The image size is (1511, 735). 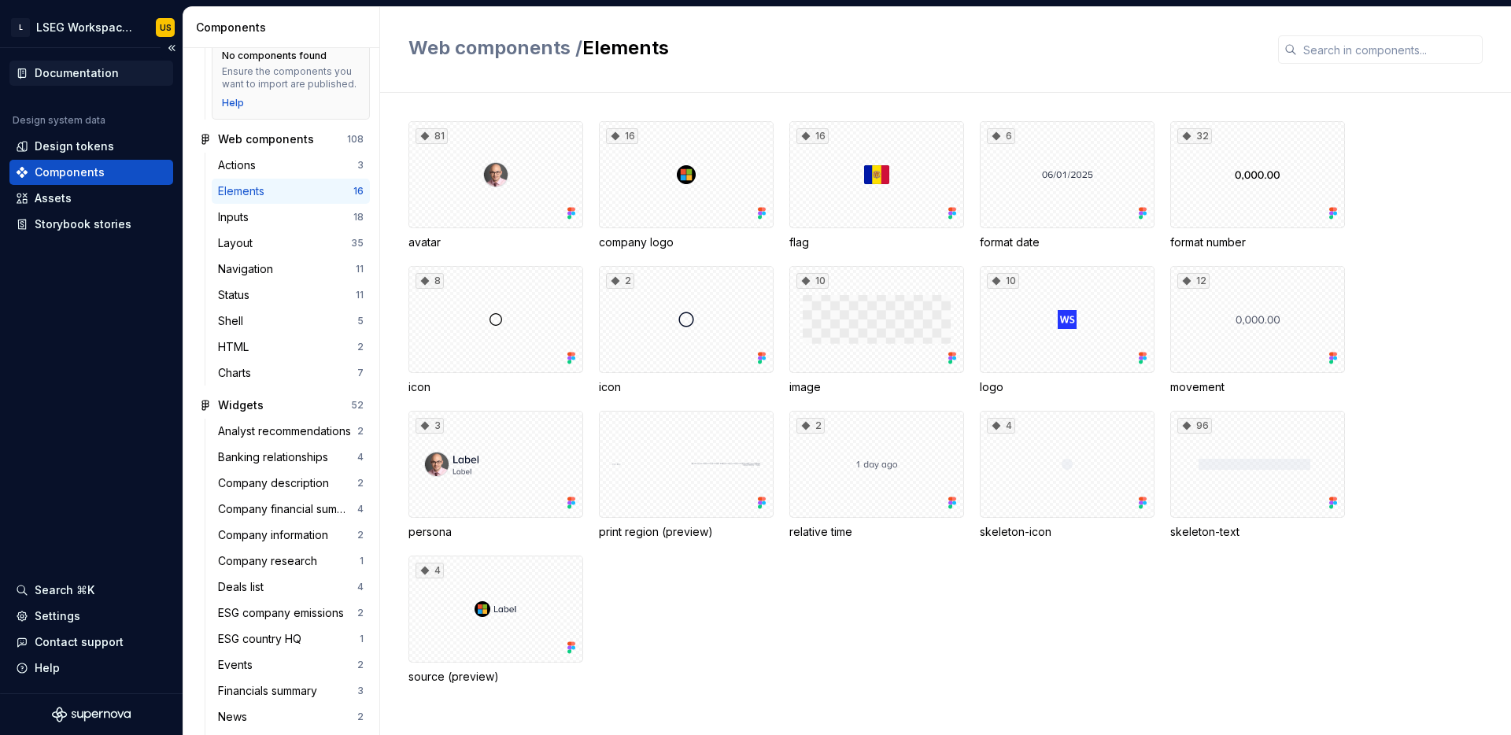 What do you see at coordinates (281, 139) in the screenshot?
I see `a: Web components108` at bounding box center [281, 139].